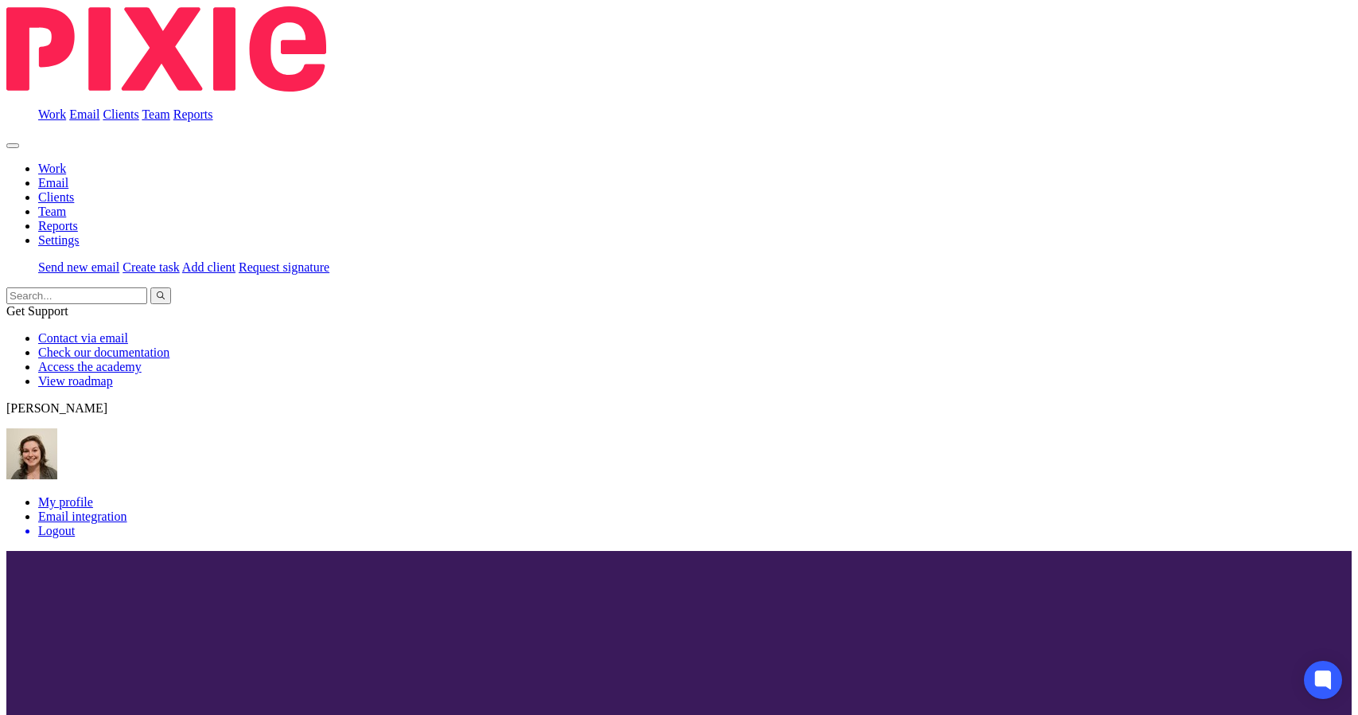  I want to click on a: Check our documentation, so click(103, 352).